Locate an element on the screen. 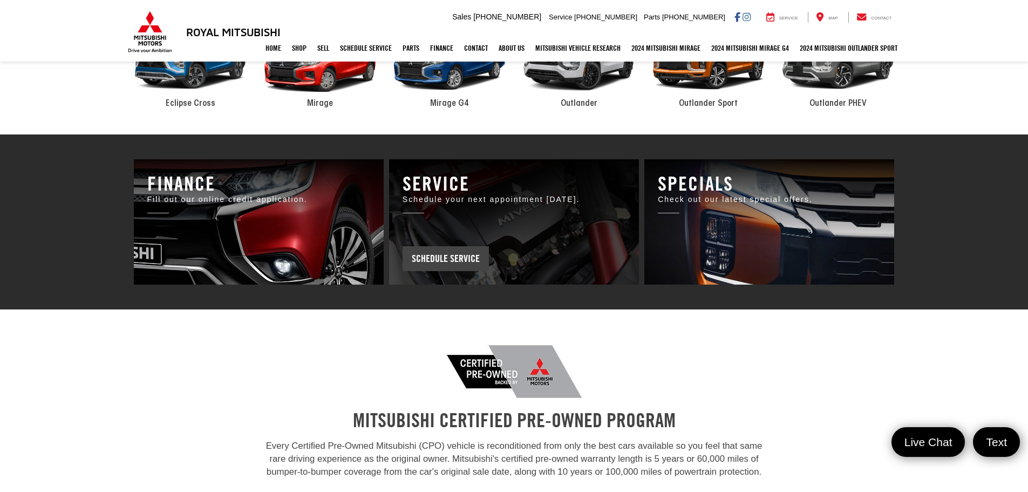  a: Facebook: Click to visit our Facebook page is located at coordinates (737, 17).